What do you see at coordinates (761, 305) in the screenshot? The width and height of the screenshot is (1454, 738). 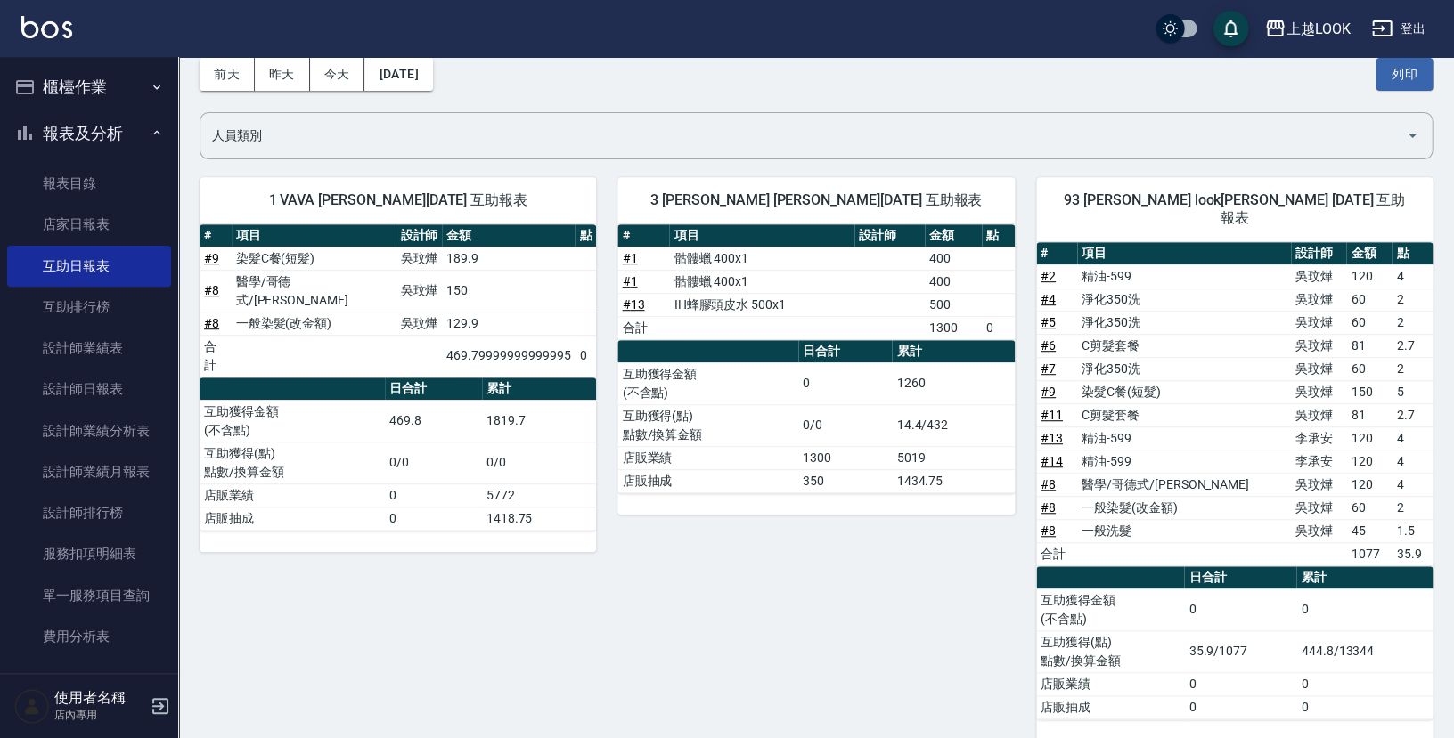 I see `td: IH蜂膠頭皮水 500x1` at bounding box center [761, 305].